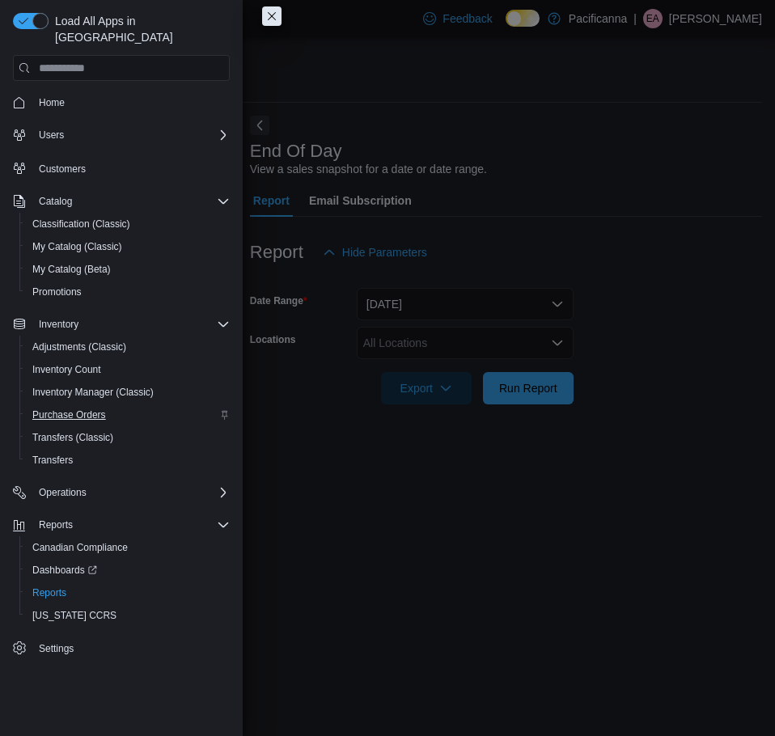 This screenshot has height=736, width=775. I want to click on button: Classification (Classic), so click(128, 224).